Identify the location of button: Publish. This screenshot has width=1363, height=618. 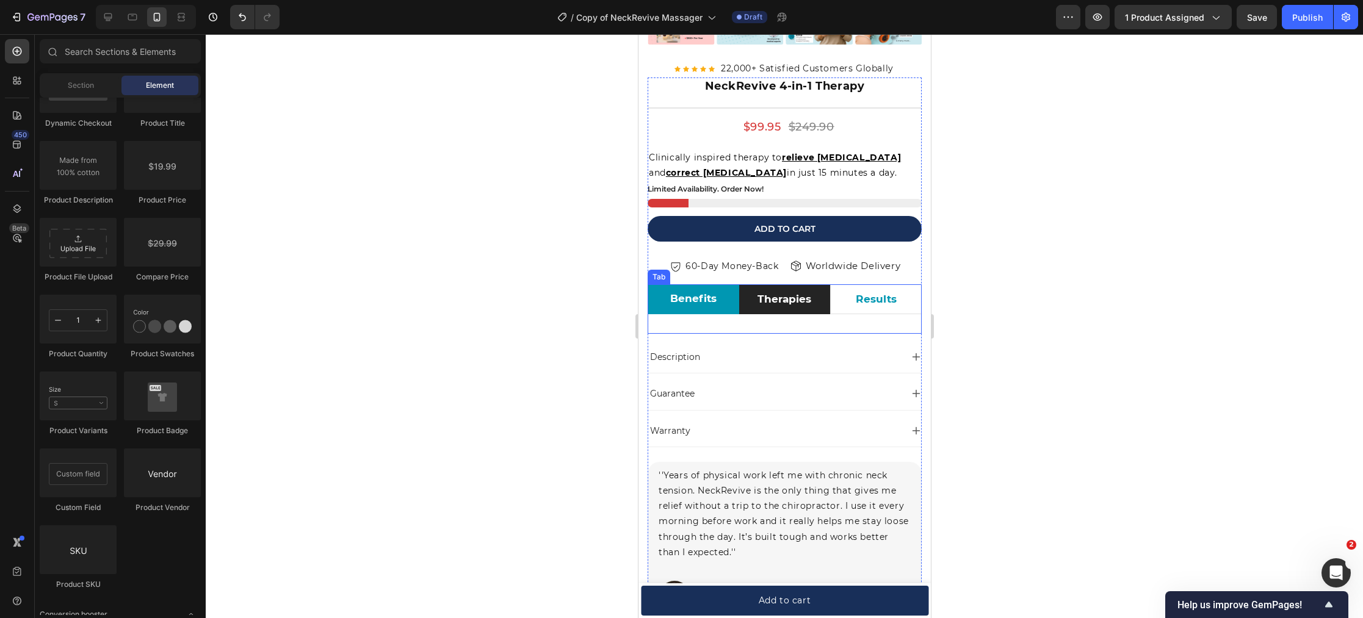
(1307, 17).